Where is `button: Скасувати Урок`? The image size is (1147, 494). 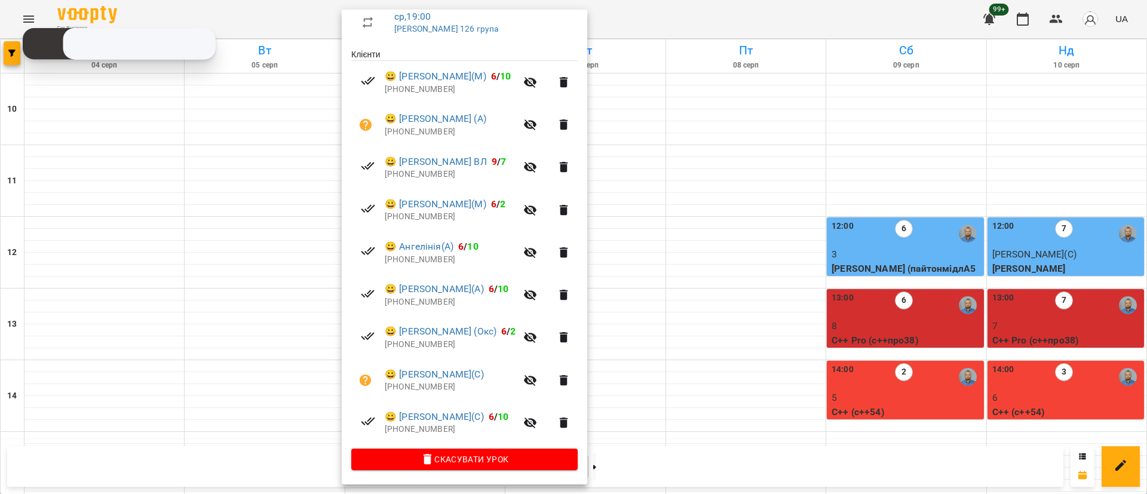
button: Скасувати Урок is located at coordinates (464, 459).